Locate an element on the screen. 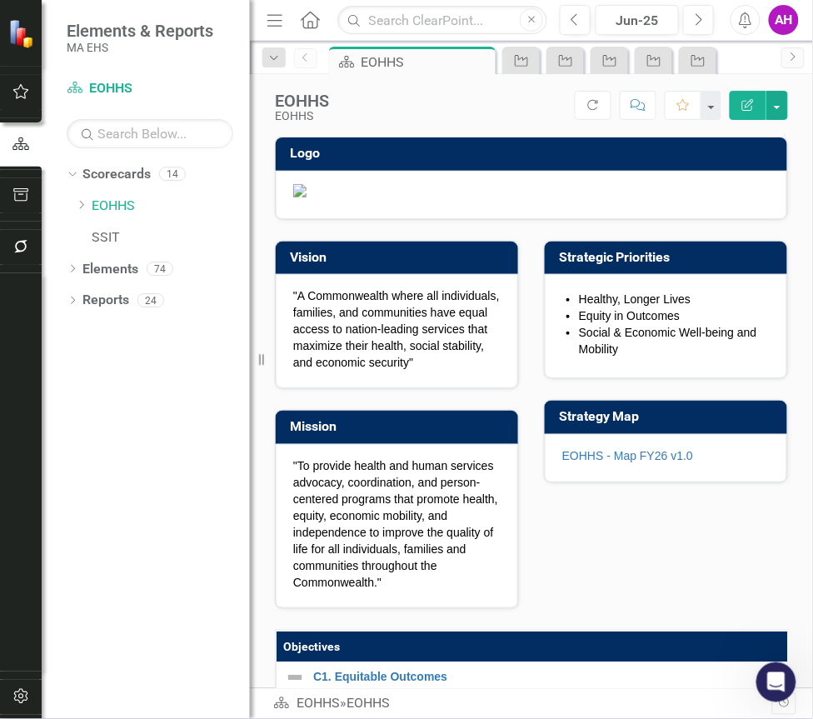  button: Jun-25 is located at coordinates (637, 20).